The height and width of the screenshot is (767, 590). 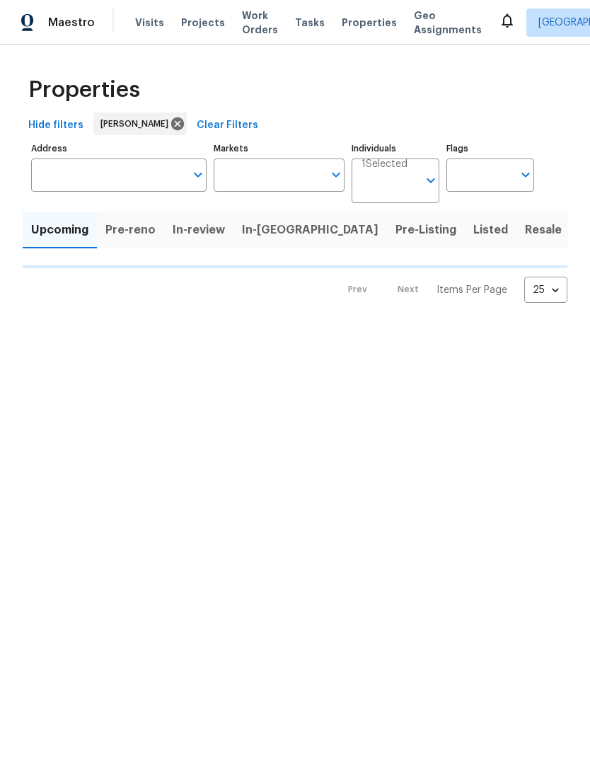 What do you see at coordinates (280, 149) in the screenshot?
I see `label: Markets` at bounding box center [280, 149].